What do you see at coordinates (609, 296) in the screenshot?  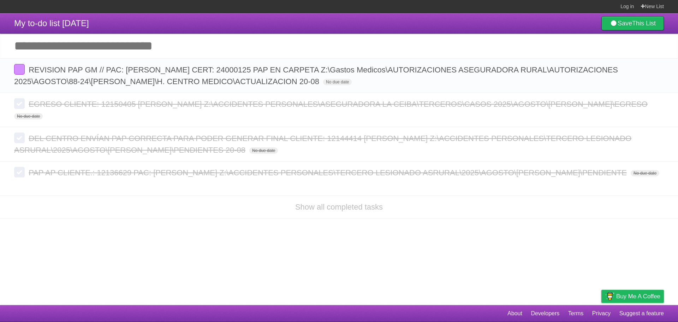 I see `img: Buy me a coffee` at bounding box center [609, 296].